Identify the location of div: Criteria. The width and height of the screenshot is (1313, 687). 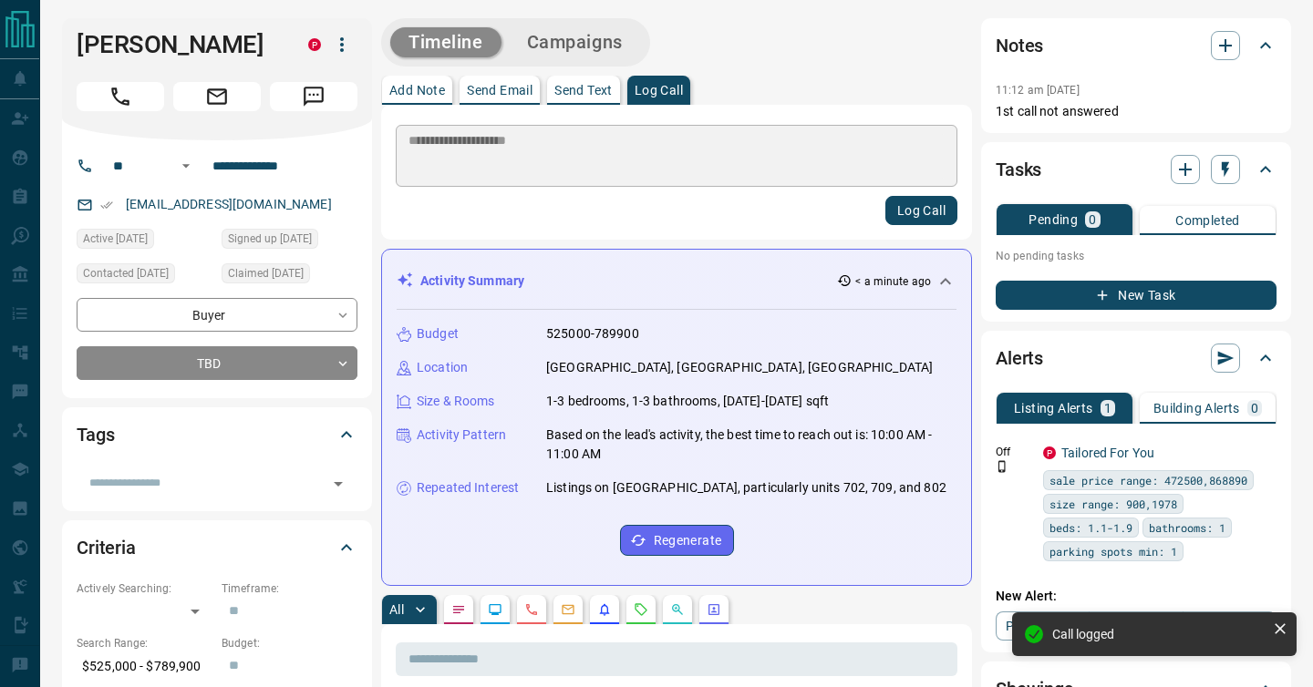
(217, 548).